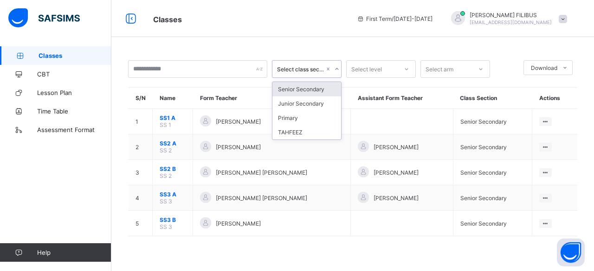 Image resolution: width=594 pixels, height=271 pixels. I want to click on span: SS2 B, so click(173, 169).